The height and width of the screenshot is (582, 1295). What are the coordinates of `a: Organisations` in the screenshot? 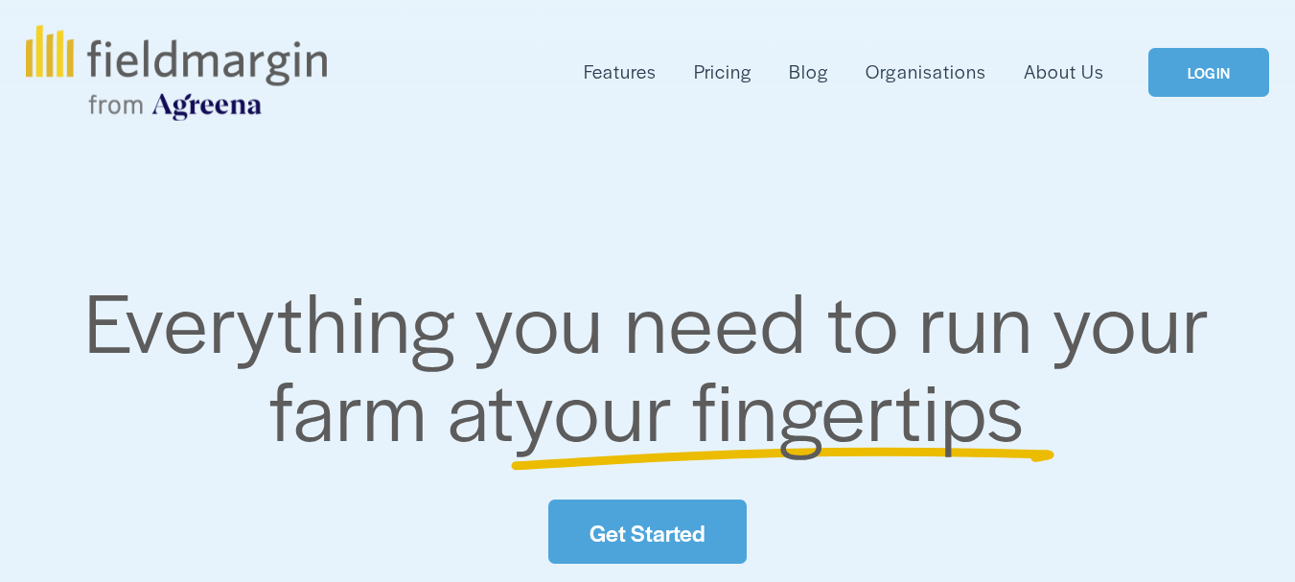 It's located at (925, 72).